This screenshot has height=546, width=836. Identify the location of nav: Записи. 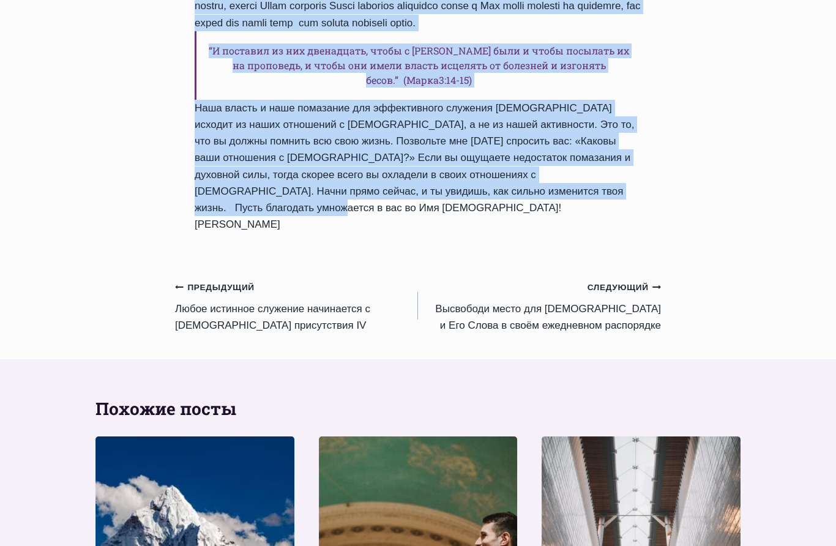
(418, 307).